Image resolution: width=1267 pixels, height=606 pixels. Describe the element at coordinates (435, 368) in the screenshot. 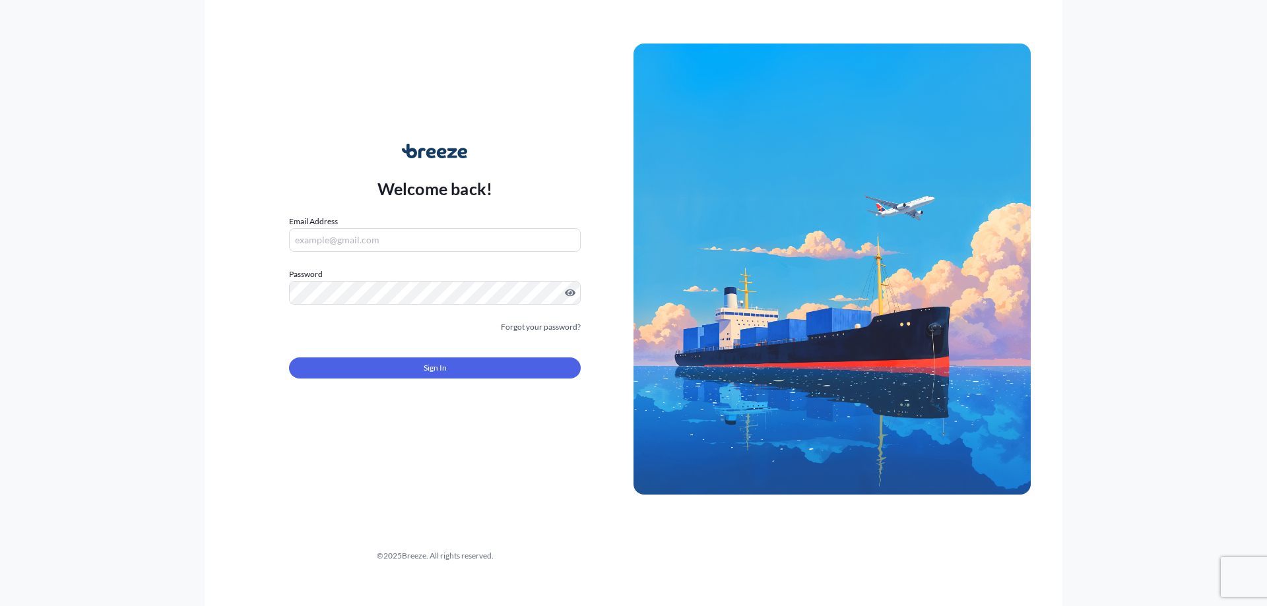

I see `span: Sign In` at that location.